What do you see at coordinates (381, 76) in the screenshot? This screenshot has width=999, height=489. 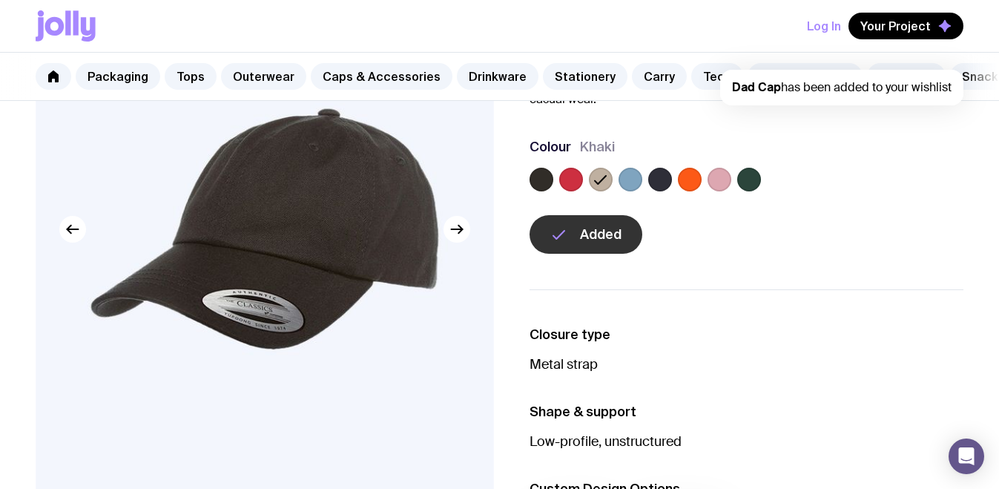 I see `a: Caps & Accessories` at bounding box center [381, 76].